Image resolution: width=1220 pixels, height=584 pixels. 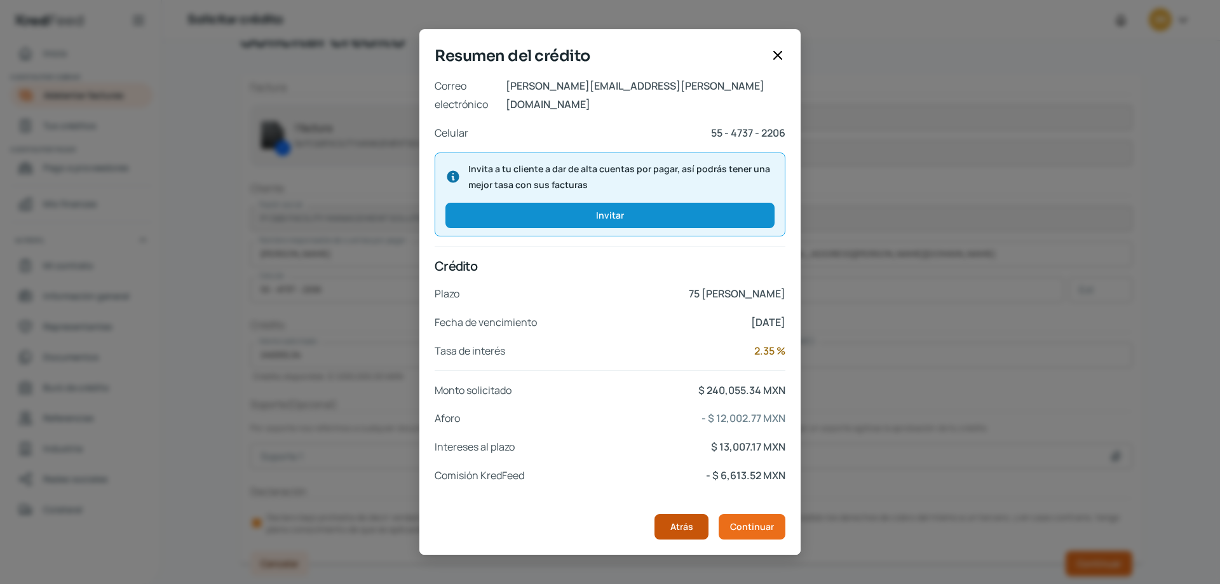 I want to click on span: Invitar, so click(x=610, y=215).